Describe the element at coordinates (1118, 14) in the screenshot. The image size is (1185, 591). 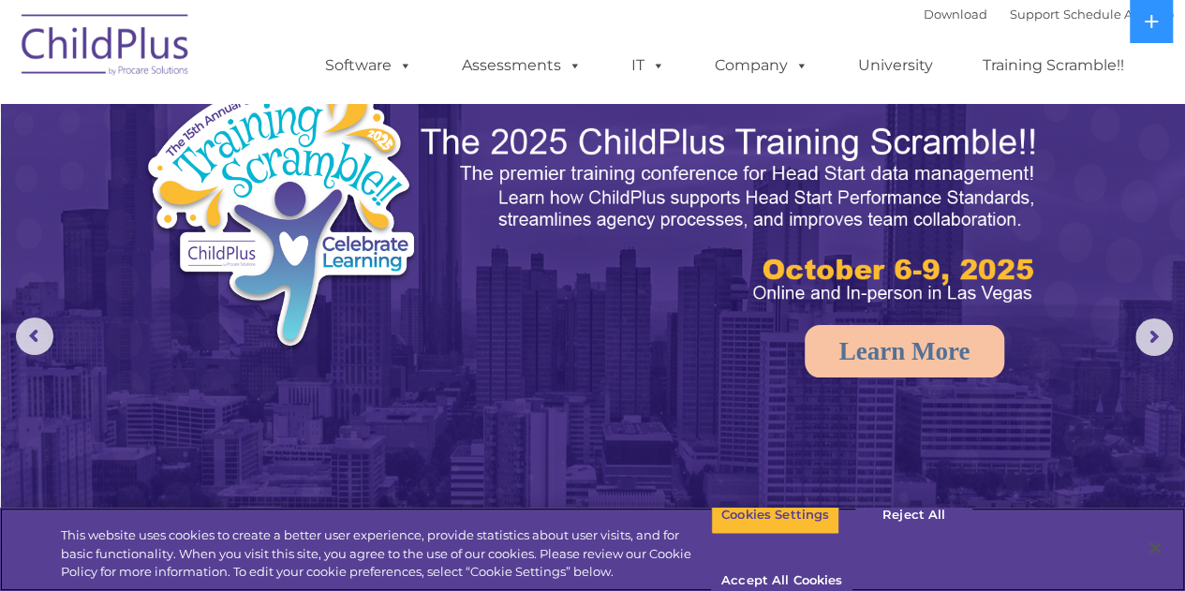
I see `a: Schedule A Demo` at that location.